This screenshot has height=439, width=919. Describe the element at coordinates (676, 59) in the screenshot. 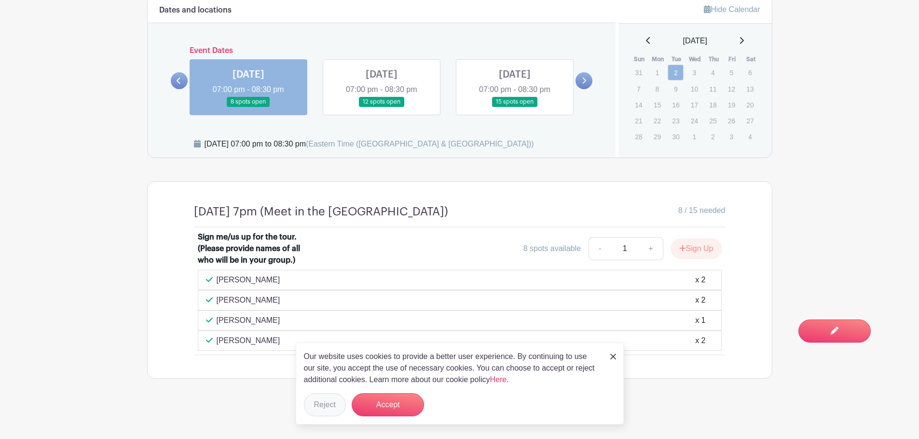

I see `th: Tue` at that location.